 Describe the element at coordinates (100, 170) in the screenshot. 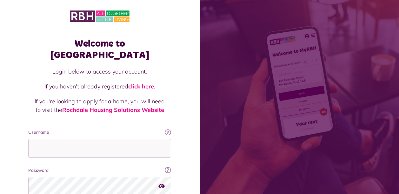

I see `label: Password` at that location.